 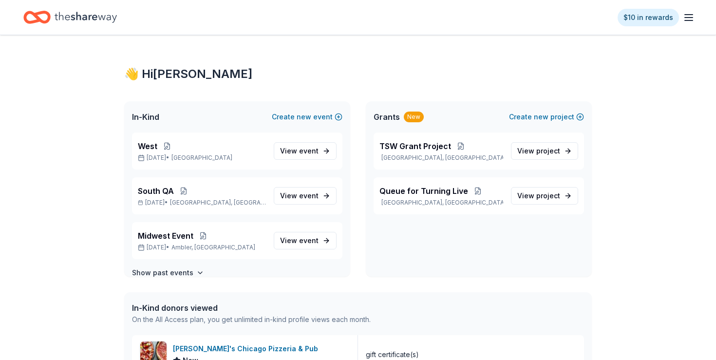 What do you see at coordinates (307, 117) in the screenshot?
I see `button: Createnewevent` at bounding box center [307, 117].